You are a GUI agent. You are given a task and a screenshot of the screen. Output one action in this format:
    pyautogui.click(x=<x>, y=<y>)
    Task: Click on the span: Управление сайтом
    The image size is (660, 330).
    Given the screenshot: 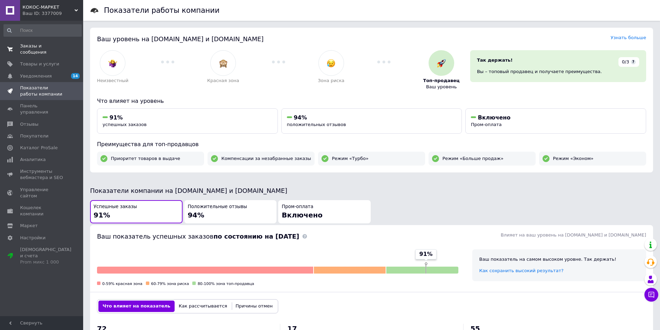 What is the action you would take?
    pyautogui.click(x=42, y=193)
    